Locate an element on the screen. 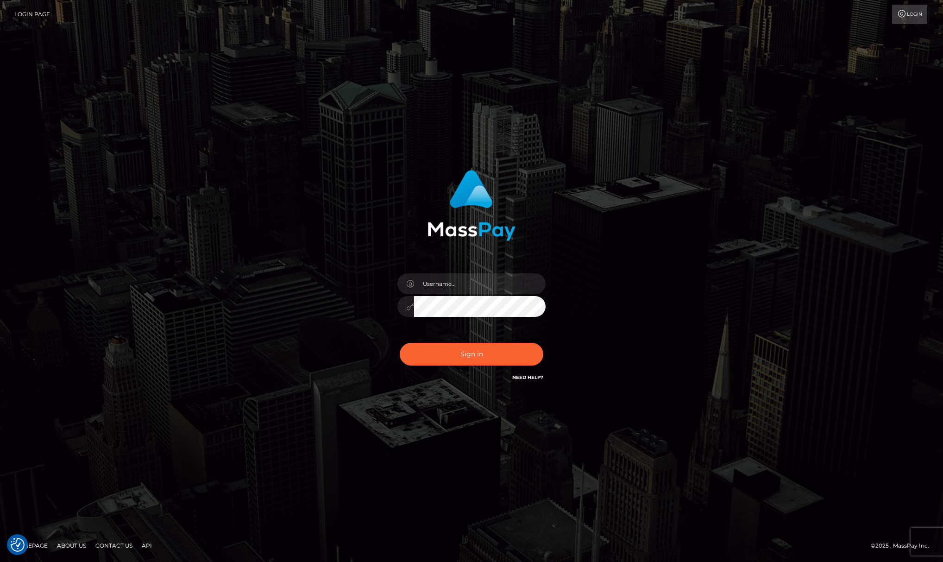 The image size is (943, 562). div: © 2025 , MassPay Inc. is located at coordinates (903, 545).